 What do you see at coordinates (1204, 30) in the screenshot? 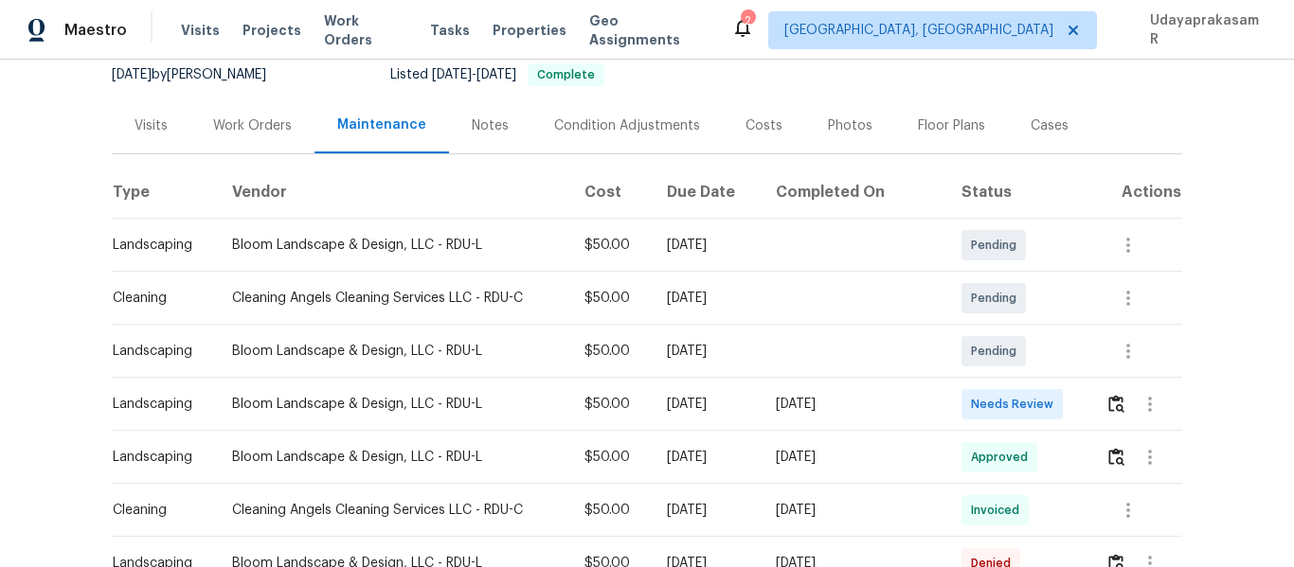
I see `span: Udayaprakasam R` at bounding box center [1204, 30].